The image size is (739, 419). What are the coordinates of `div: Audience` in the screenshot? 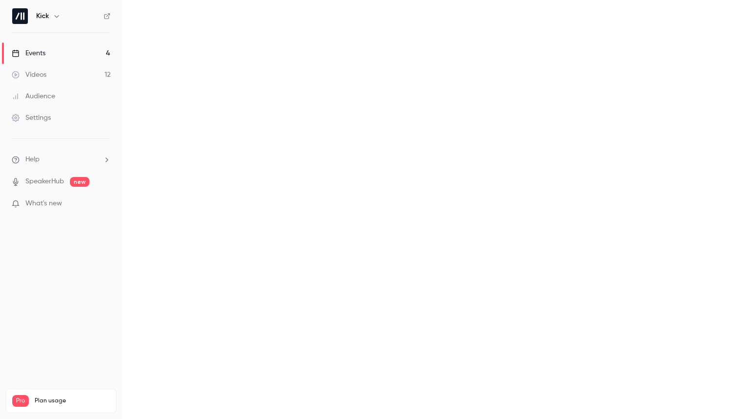 It's located at (33, 96).